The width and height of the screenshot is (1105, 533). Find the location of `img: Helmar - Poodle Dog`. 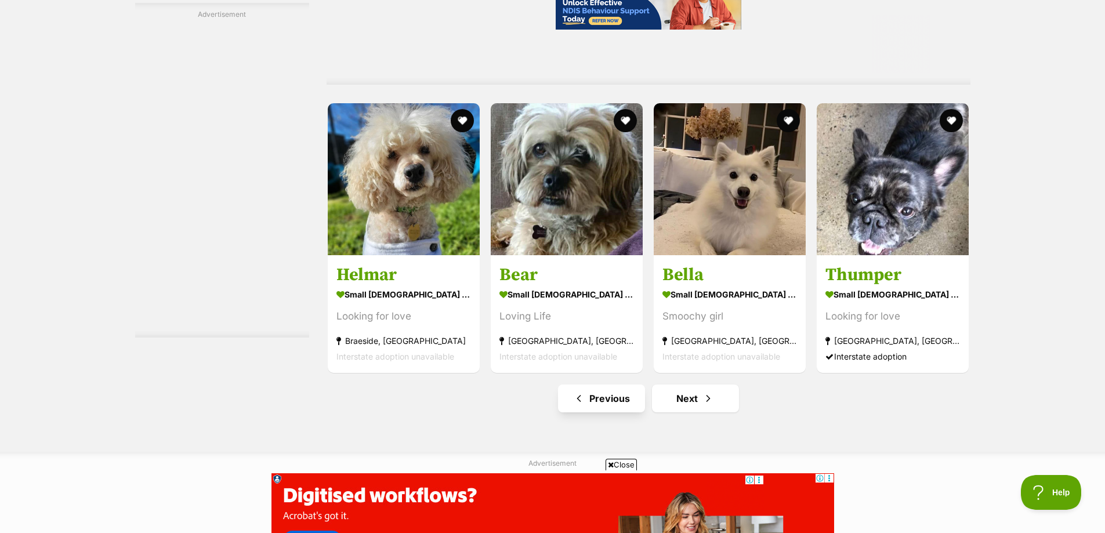

img: Helmar - Poodle Dog is located at coordinates (404, 179).